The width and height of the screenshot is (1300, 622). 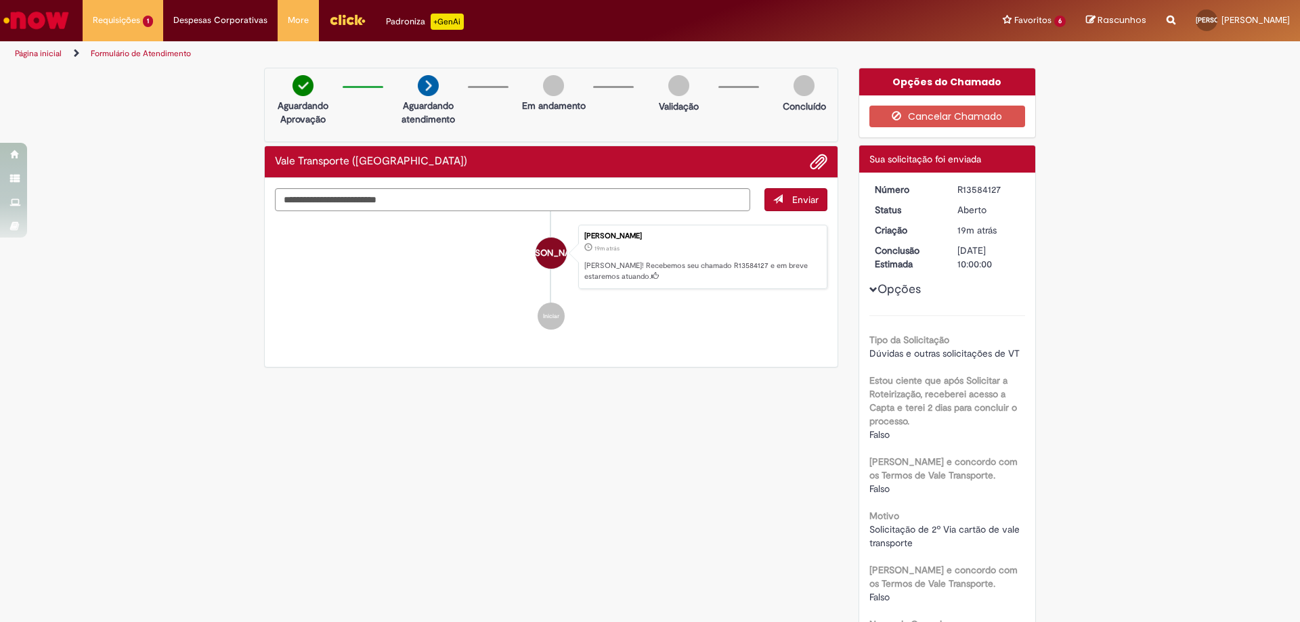 I want to click on div: Aberto, so click(x=989, y=210).